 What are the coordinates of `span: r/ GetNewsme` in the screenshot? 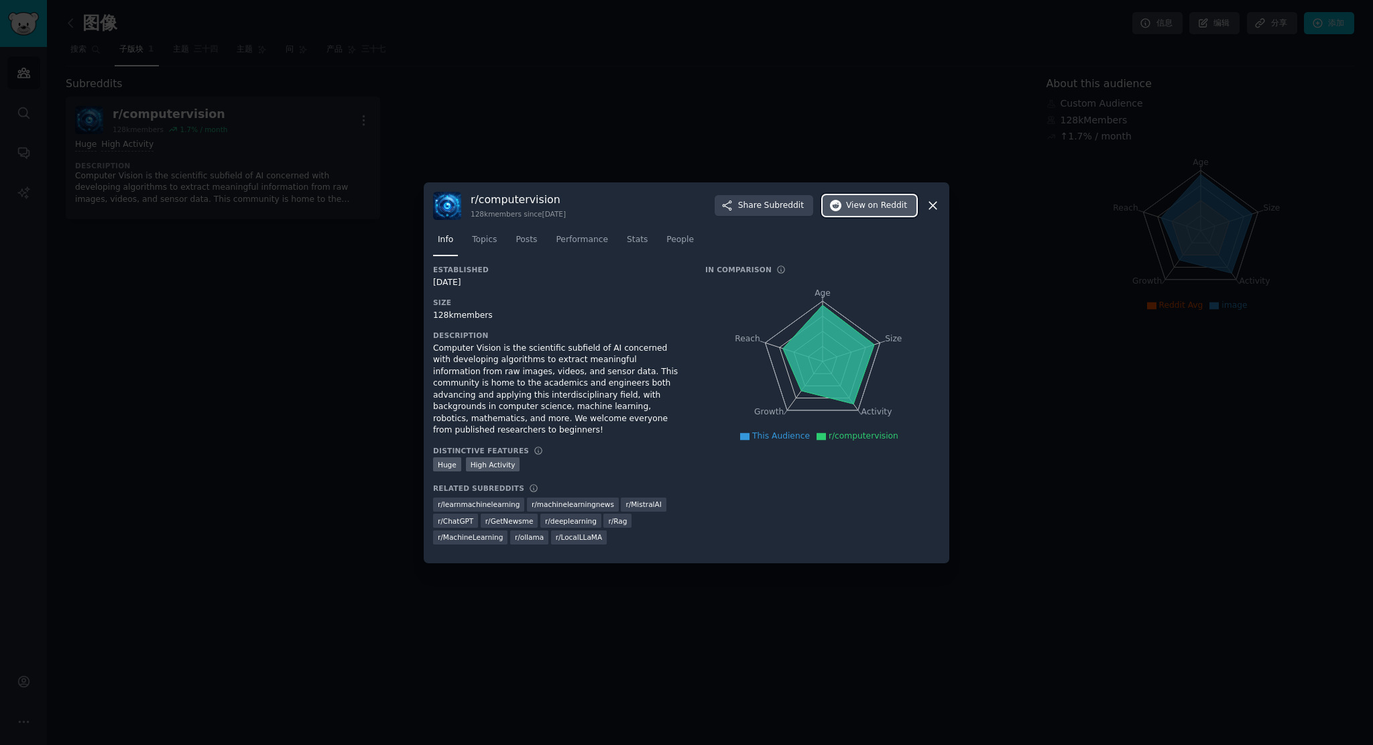 It's located at (509, 521).